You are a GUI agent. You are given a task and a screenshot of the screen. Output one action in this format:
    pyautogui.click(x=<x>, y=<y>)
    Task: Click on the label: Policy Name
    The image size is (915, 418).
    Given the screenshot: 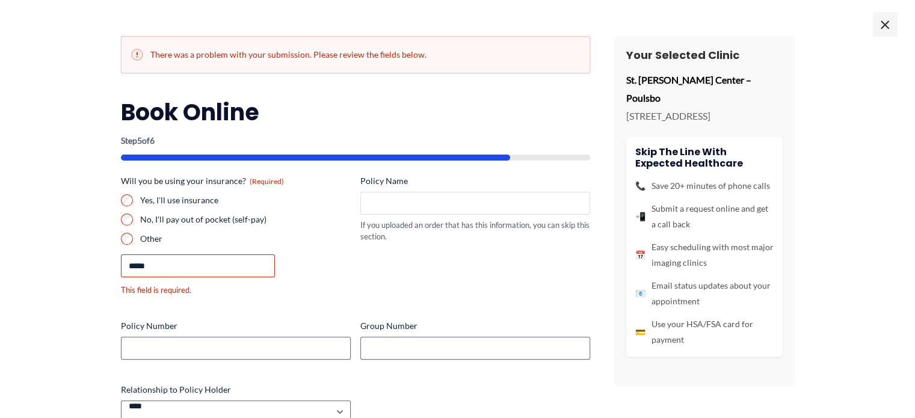 What is the action you would take?
    pyautogui.click(x=475, y=181)
    